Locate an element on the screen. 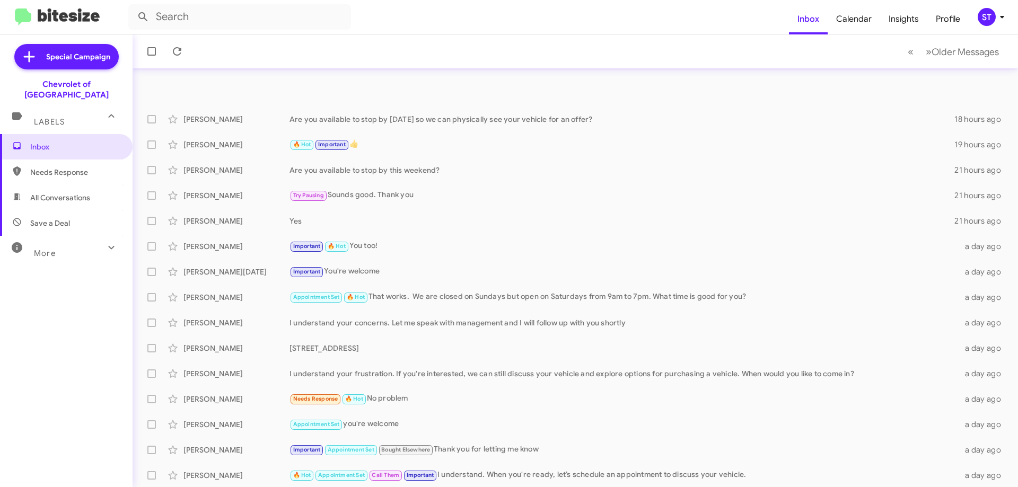  a: Inbox is located at coordinates (808, 19).